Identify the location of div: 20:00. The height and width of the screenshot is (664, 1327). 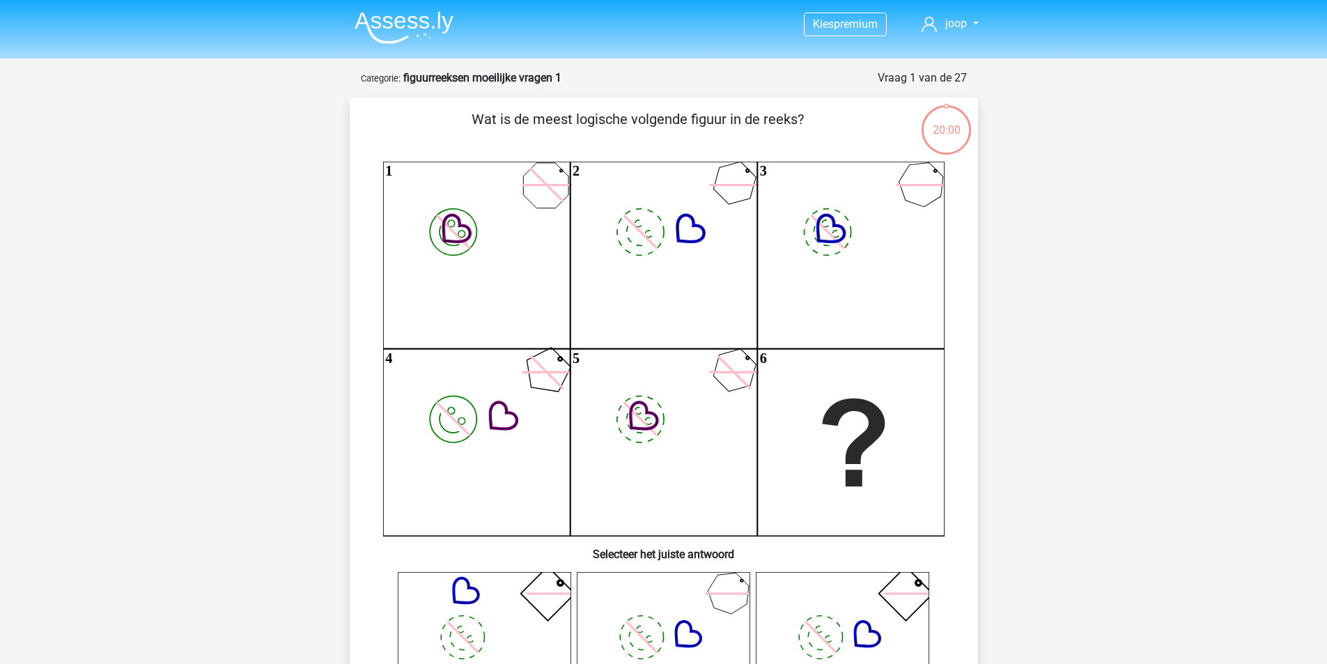
(946, 121).